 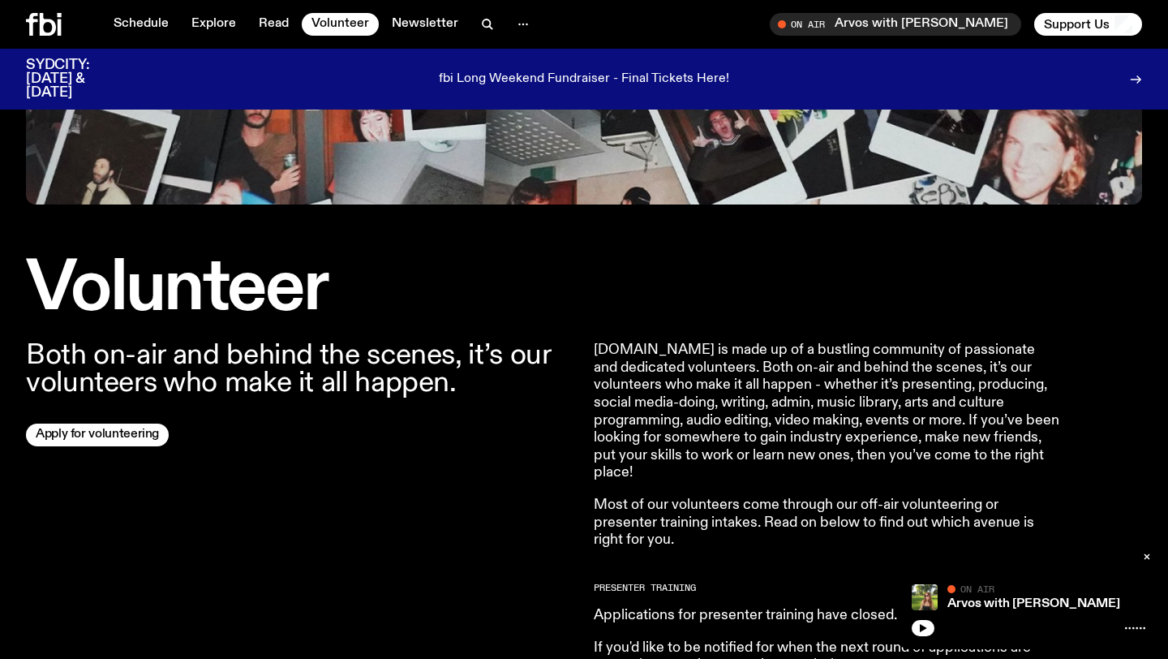 I want to click on button: Support Us, so click(x=1088, y=24).